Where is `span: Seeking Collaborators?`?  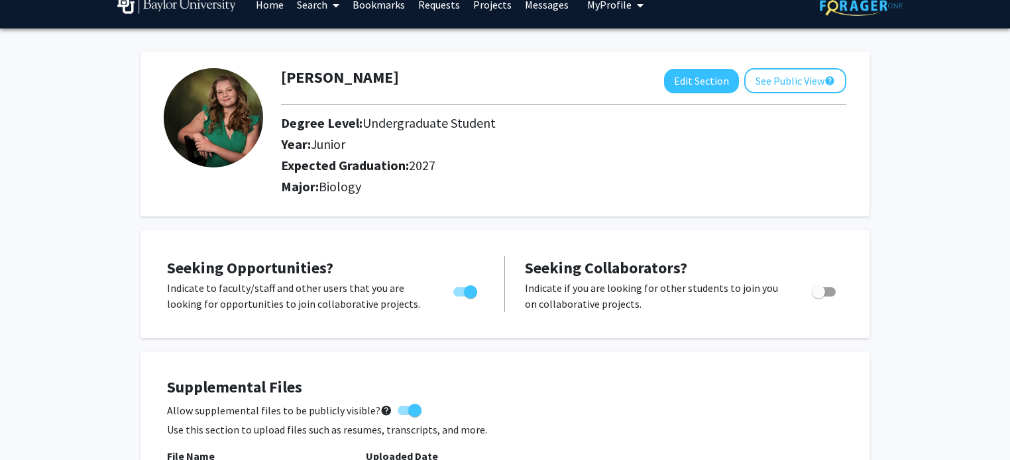
span: Seeking Collaborators? is located at coordinates (606, 268).